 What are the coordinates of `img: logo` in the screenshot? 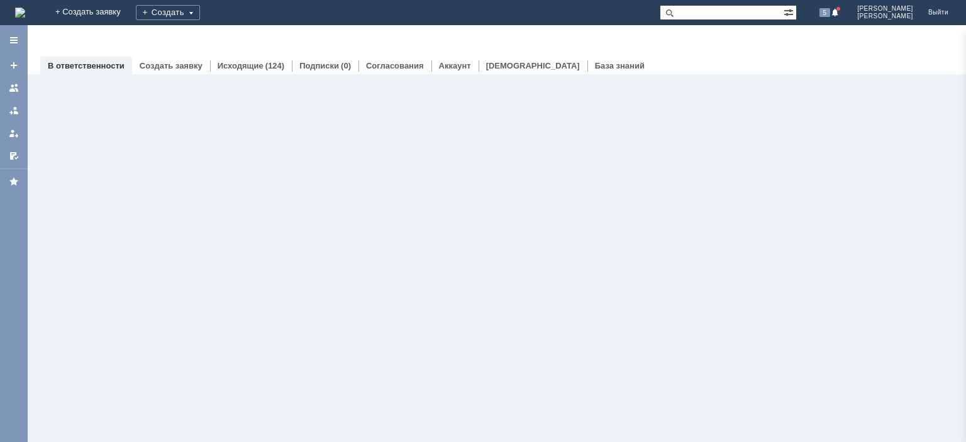 It's located at (20, 13).